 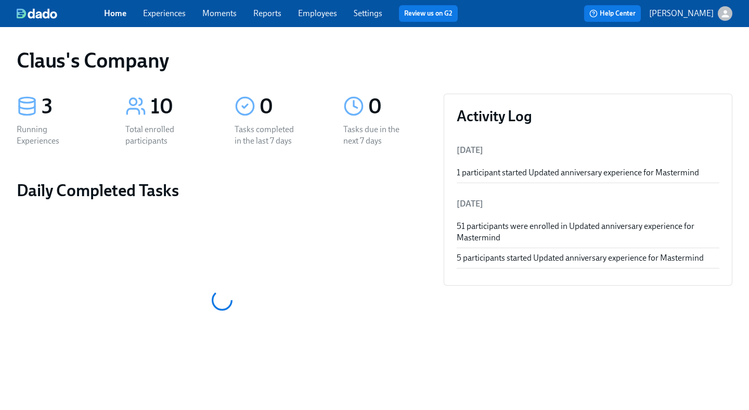 I want to click on div: 5 participants started Updated anniversary experience for Mastermind, so click(x=588, y=258).